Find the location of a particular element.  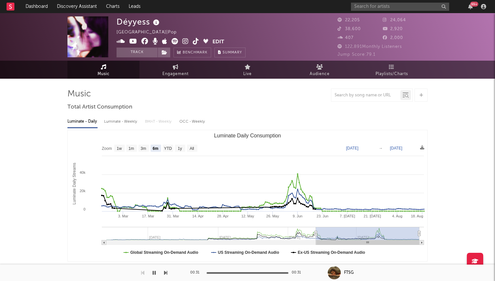

svg: Luminate Daily Consumption is located at coordinates (248, 195).